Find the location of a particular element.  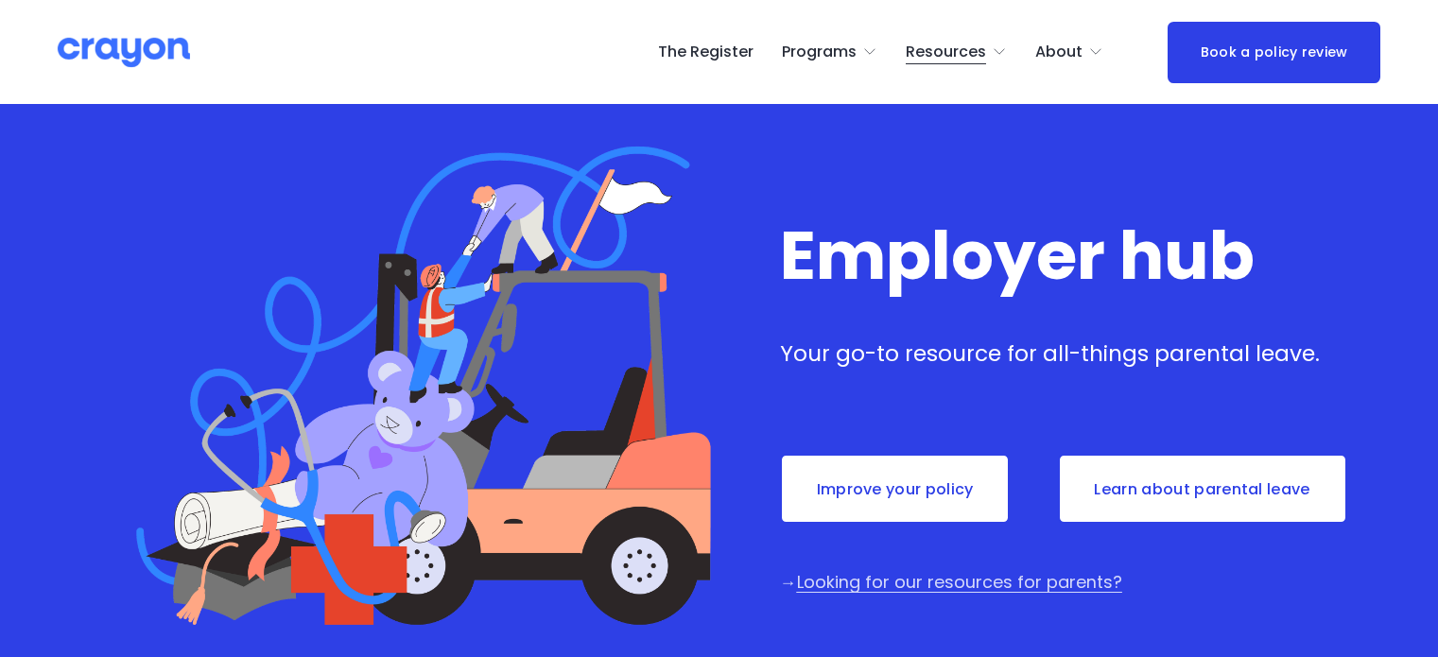

span: Looking for our resources for parents? is located at coordinates (960, 581).